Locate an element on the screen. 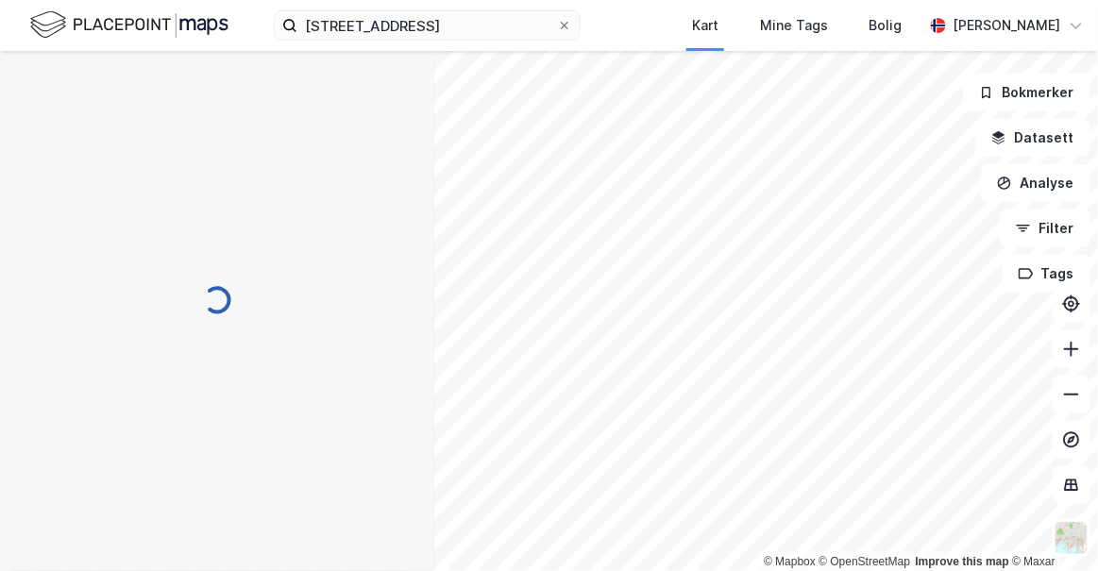 Image resolution: width=1098 pixels, height=571 pixels. img: spinner.a6d8c91a73a9ac5275cf975e30b51cfb.svg is located at coordinates (217, 300).